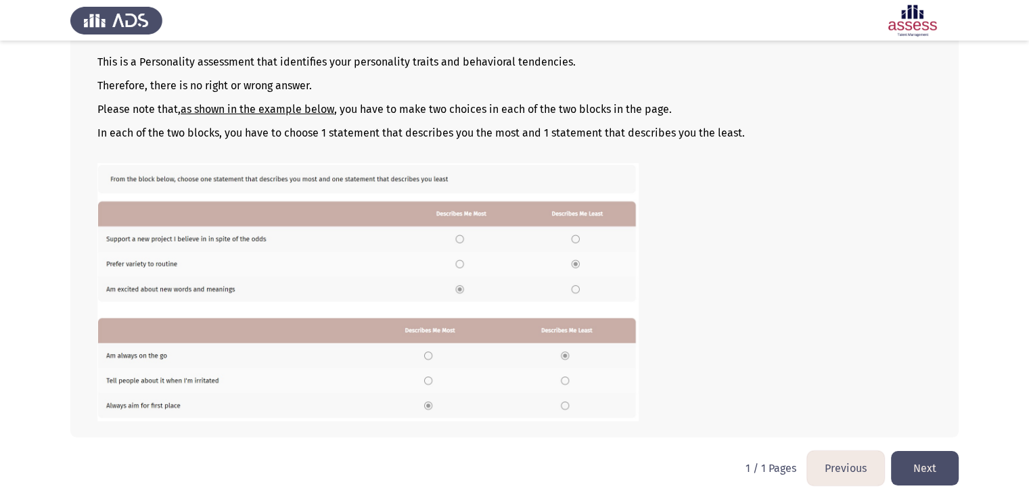  What do you see at coordinates (514, 62) in the screenshot?
I see `p: This is a Personality assessment that identifies your personality traits and behavioral tendencies.` at bounding box center [514, 62].